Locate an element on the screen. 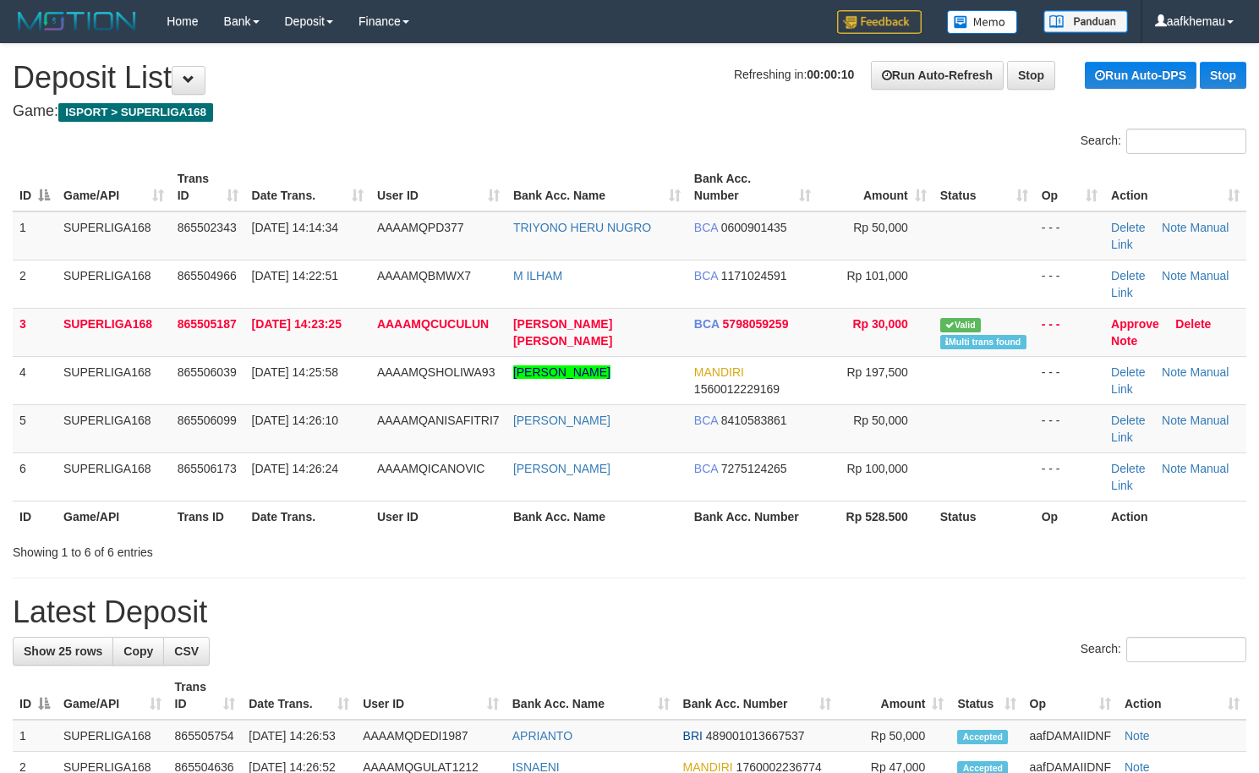 This screenshot has width=1259, height=773. th: Game/API is located at coordinates (113, 516).